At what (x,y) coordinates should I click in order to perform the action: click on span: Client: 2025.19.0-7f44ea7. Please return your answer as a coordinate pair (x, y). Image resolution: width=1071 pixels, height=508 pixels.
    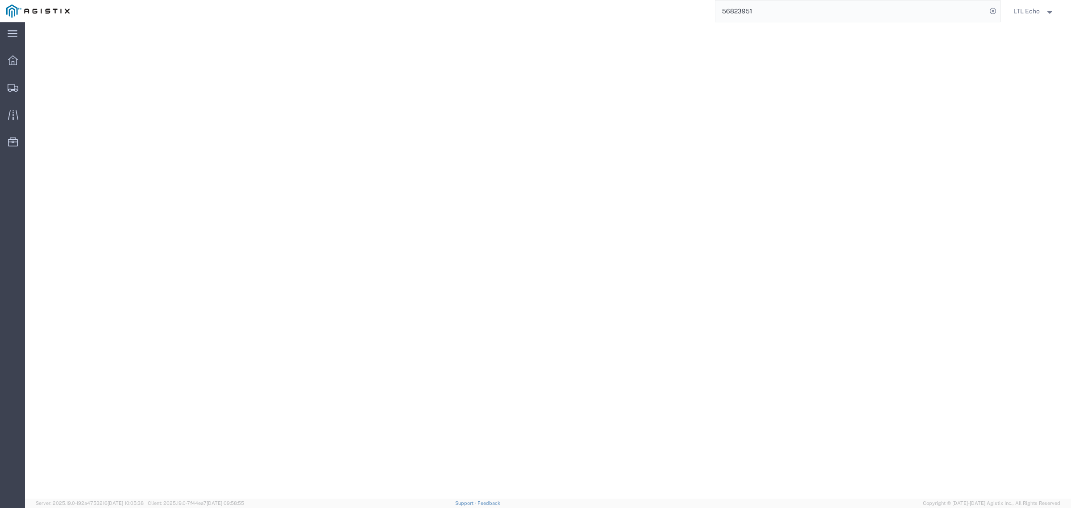
    Looking at the image, I should click on (196, 503).